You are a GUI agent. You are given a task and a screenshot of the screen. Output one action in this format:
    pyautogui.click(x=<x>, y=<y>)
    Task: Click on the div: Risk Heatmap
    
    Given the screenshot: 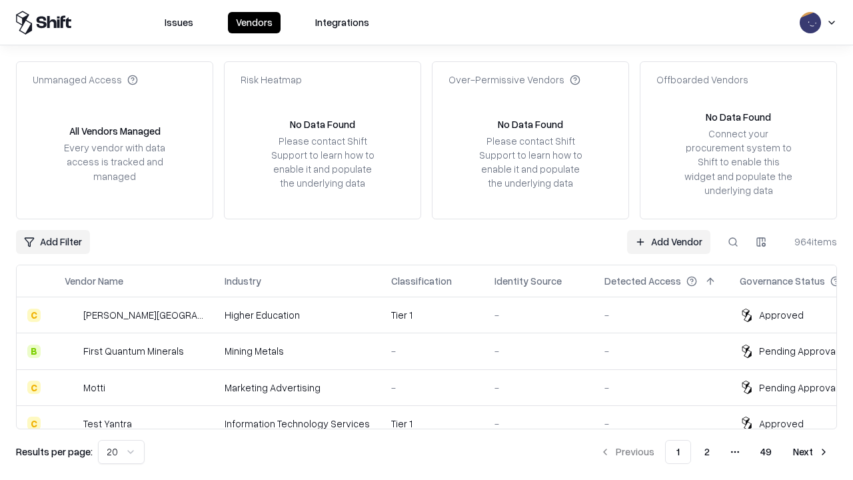 What is the action you would take?
    pyautogui.click(x=271, y=79)
    